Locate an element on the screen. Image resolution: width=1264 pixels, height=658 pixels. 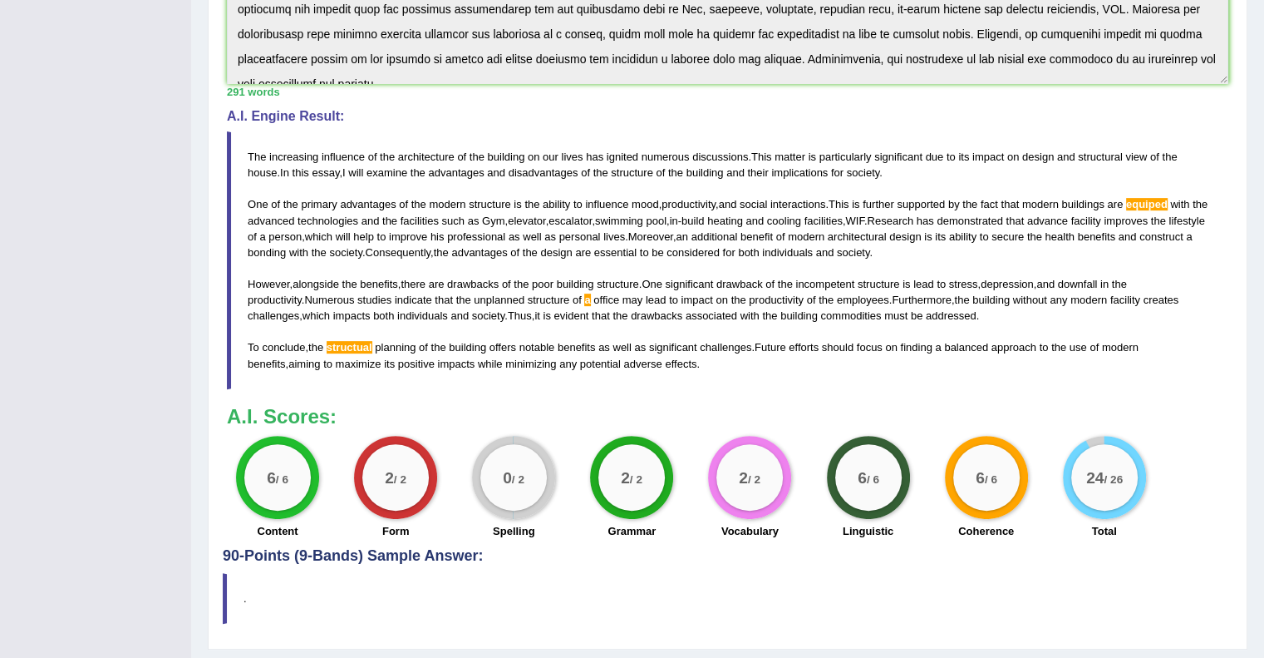
span: both is located at coordinates (383, 315).